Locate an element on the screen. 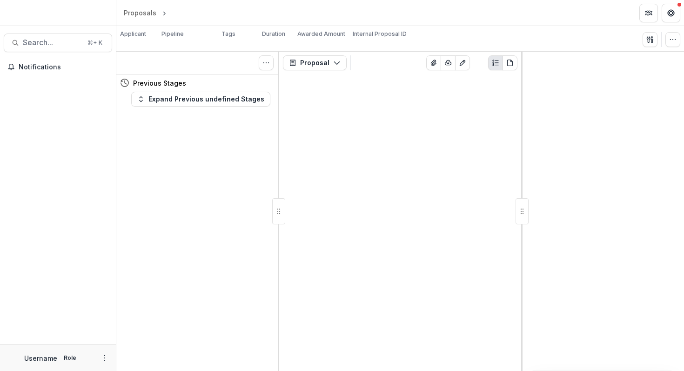  p: Internal Proposal ID is located at coordinates (379, 34).